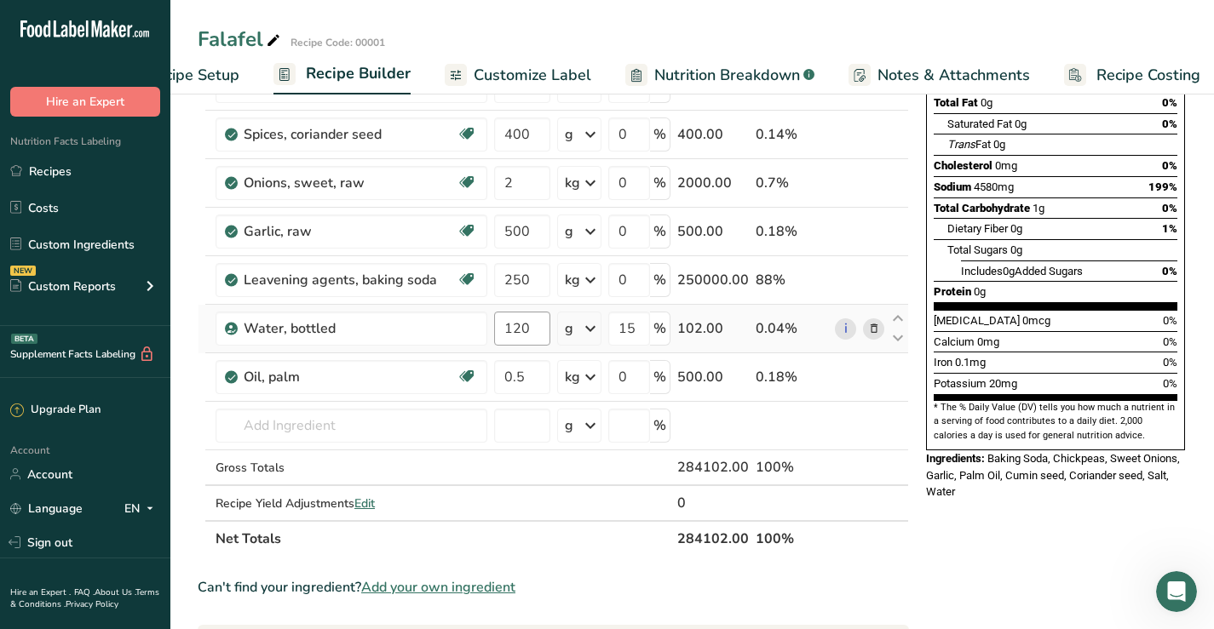 This screenshot has height=629, width=1214. Describe the element at coordinates (1163, 187) in the screenshot. I see `span: 199%` at that location.